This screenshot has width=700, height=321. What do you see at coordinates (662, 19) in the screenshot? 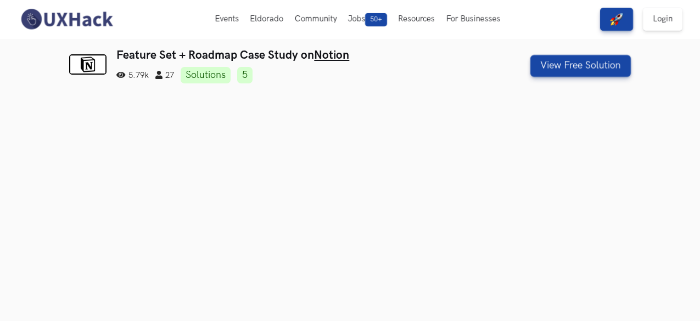
I see `a: Login` at bounding box center [662, 19].